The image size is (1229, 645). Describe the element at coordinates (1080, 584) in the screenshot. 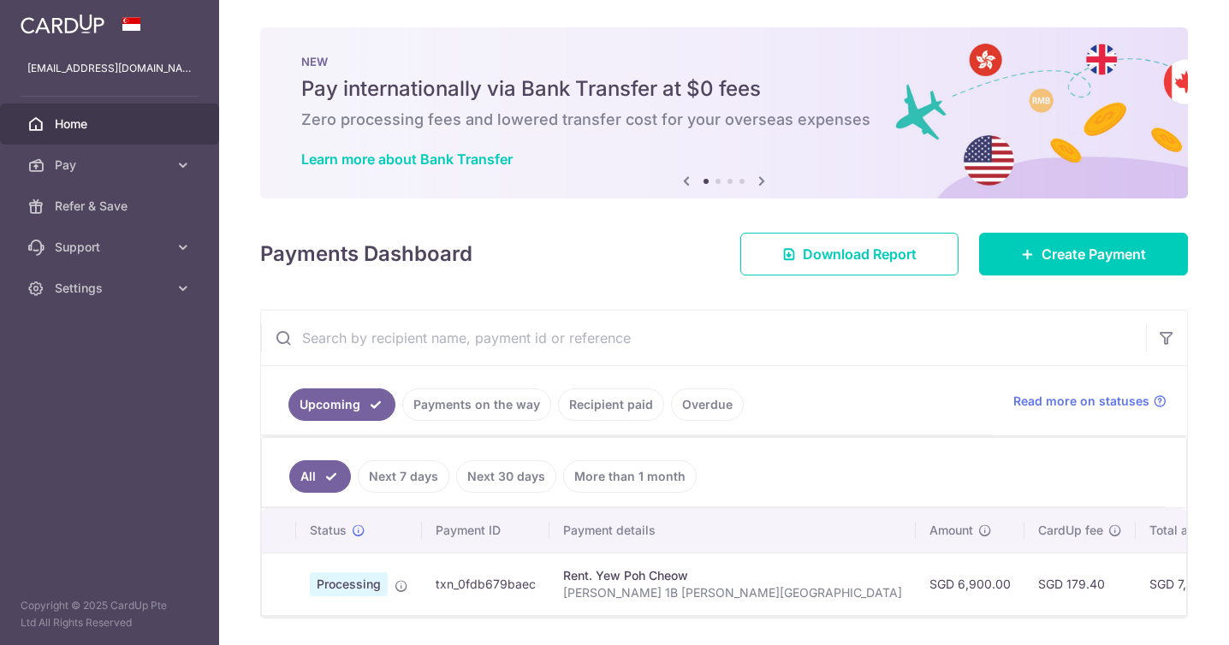

I see `td: SGD 179.40` at that location.